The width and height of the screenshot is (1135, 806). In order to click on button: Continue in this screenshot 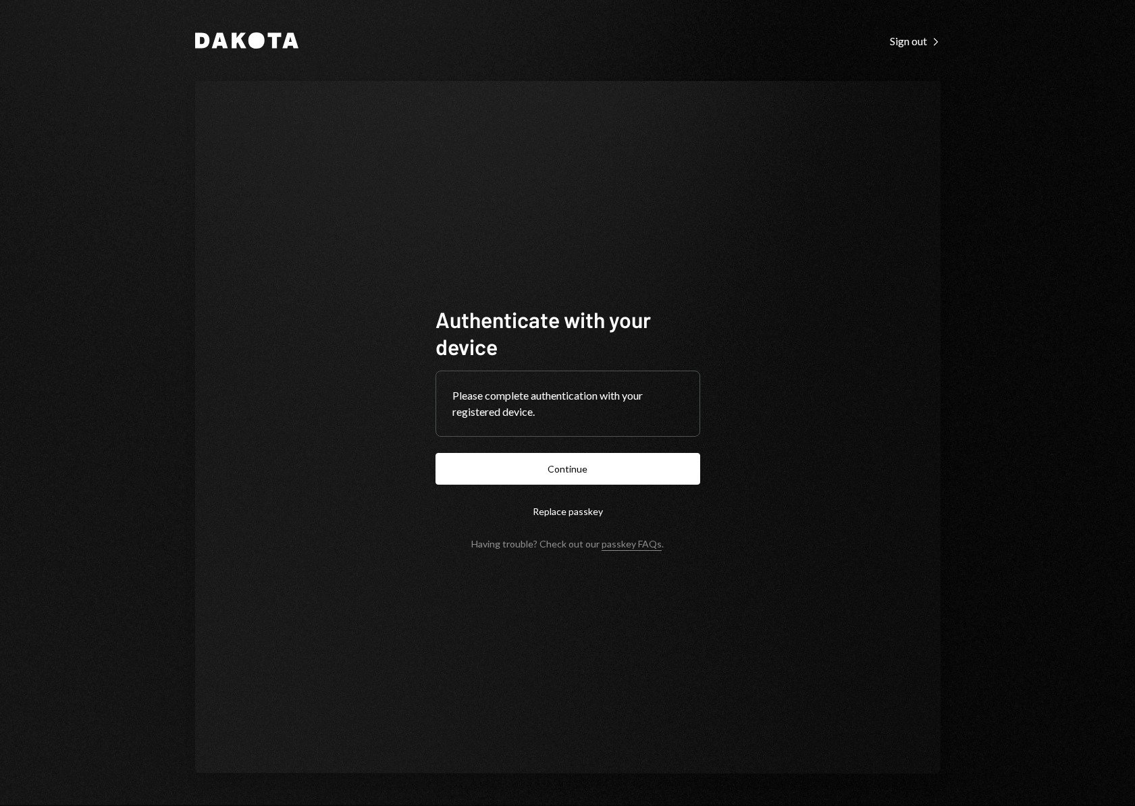, I will do `click(568, 468)`.